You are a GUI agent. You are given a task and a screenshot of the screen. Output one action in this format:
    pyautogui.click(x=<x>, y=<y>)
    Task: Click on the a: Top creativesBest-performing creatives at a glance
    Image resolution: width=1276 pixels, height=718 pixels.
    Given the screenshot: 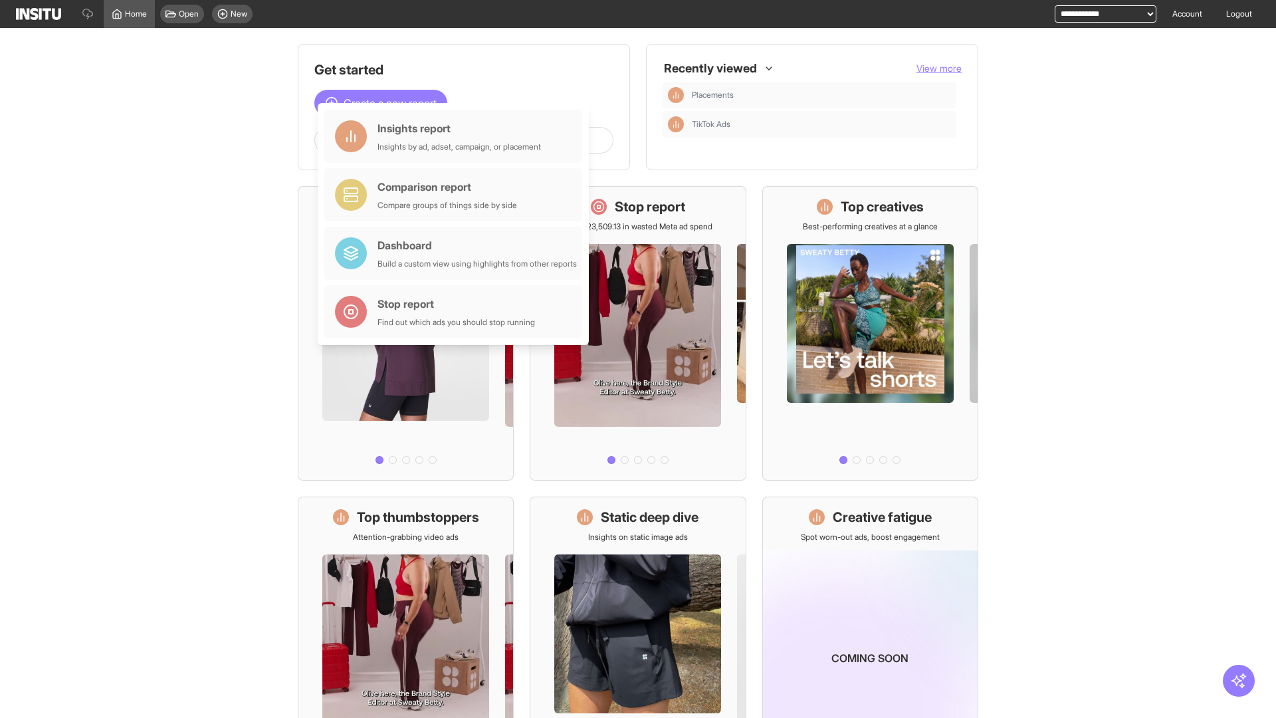 What is the action you would take?
    pyautogui.click(x=870, y=333)
    